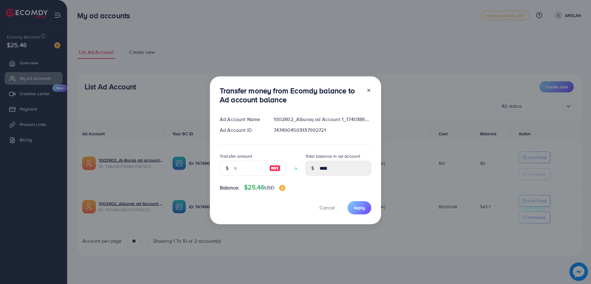 The image size is (591, 284). What do you see at coordinates (236, 156) in the screenshot?
I see `label: Transfer amount` at bounding box center [236, 156].